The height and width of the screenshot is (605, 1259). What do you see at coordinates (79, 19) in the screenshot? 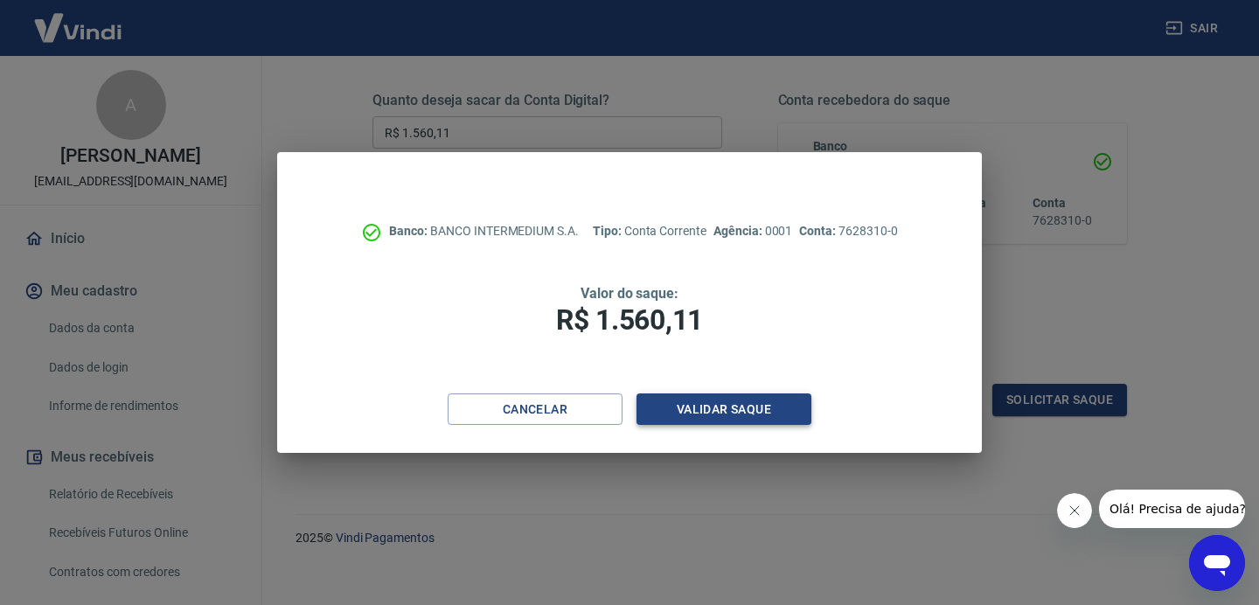
I see `span: Olá! Precisa de ajuda?` at bounding box center [79, 19].